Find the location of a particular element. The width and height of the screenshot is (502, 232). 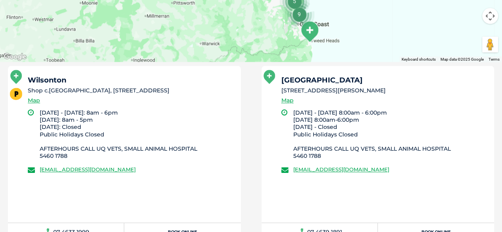

a: Terms (opens in new tab) is located at coordinates (494, 59).